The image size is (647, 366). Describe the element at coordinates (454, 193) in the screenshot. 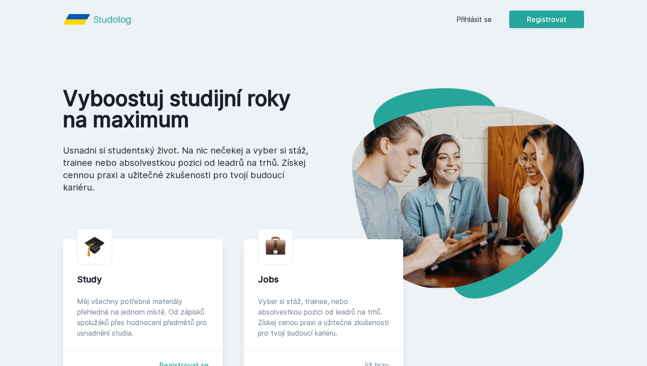

I see `img: hero.png` at that location.